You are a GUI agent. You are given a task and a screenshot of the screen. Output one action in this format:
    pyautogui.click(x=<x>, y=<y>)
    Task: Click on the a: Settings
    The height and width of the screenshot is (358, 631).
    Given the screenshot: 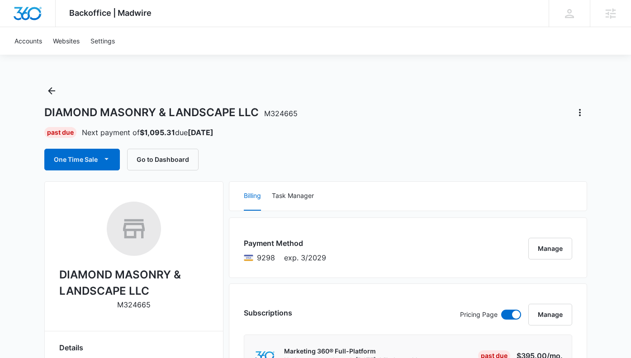 What is the action you would take?
    pyautogui.click(x=103, y=41)
    